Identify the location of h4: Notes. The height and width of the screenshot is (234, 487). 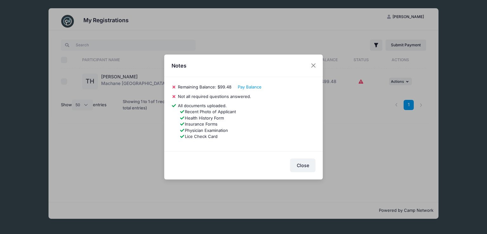
(179, 66).